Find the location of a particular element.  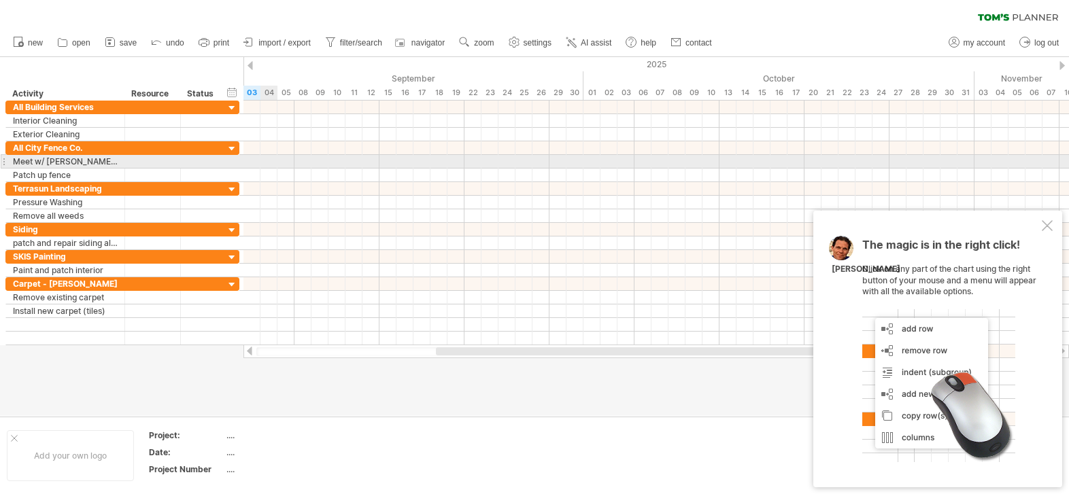

div: Status is located at coordinates (202, 94).